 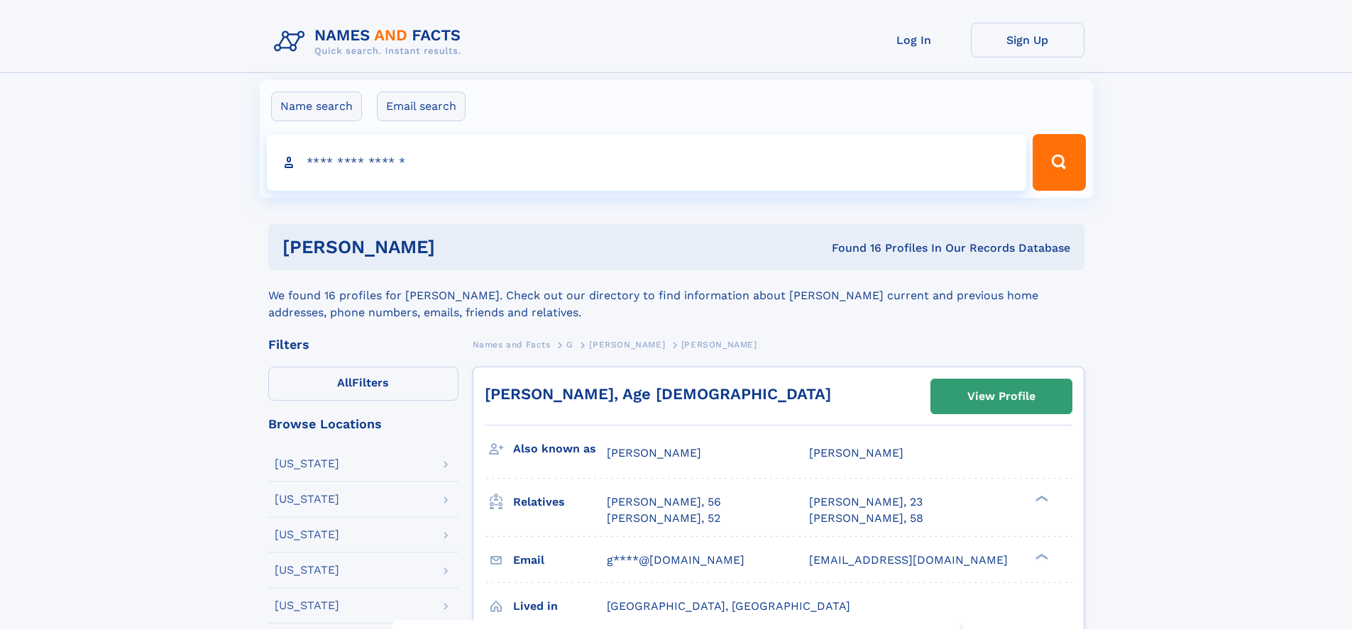 What do you see at coordinates (570, 345) in the screenshot?
I see `span: G` at bounding box center [570, 345].